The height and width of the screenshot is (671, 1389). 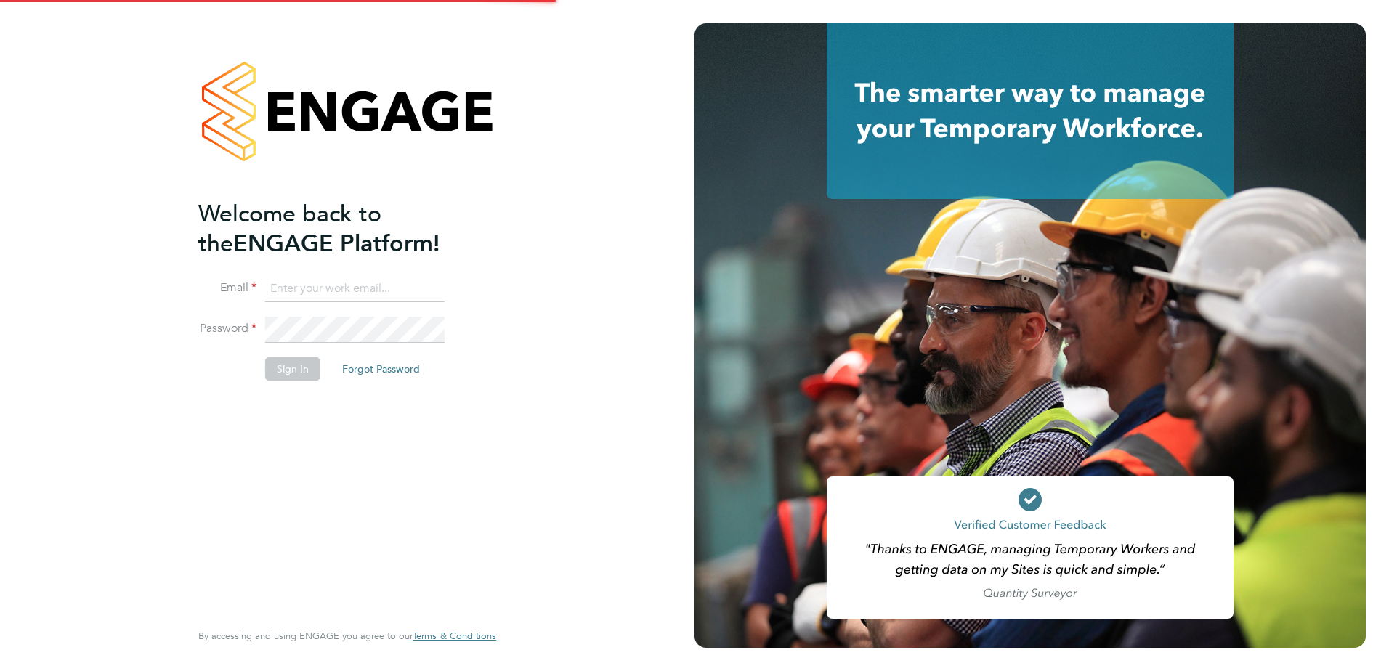 I want to click on a: Terms & Conditions, so click(x=454, y=636).